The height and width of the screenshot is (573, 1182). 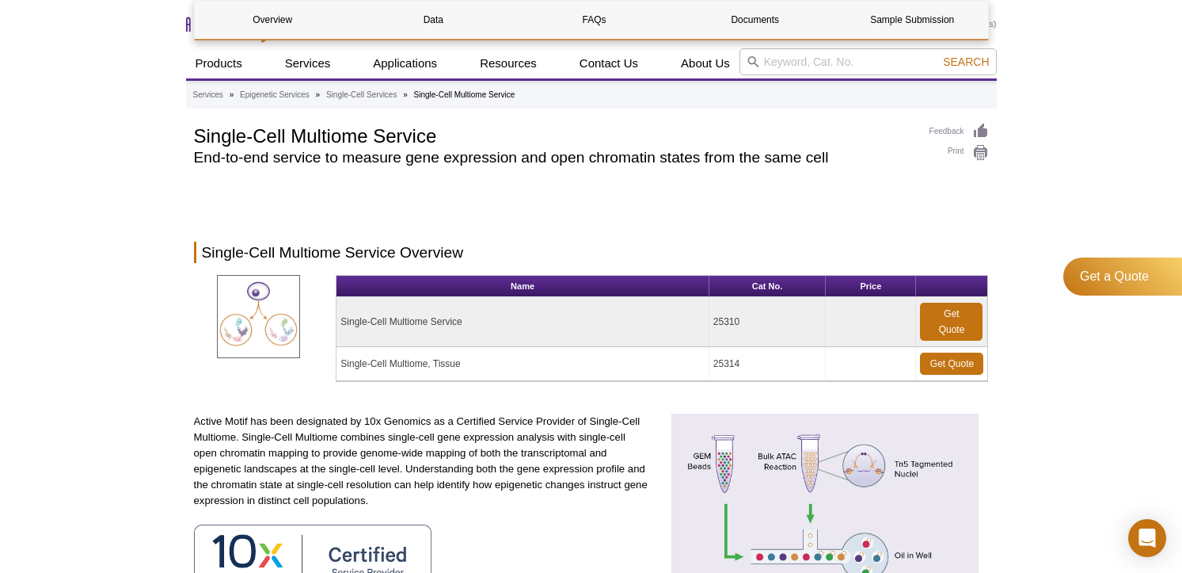 I want to click on h2: Single-Cell Multiome Service Overview, so click(x=592, y=252).